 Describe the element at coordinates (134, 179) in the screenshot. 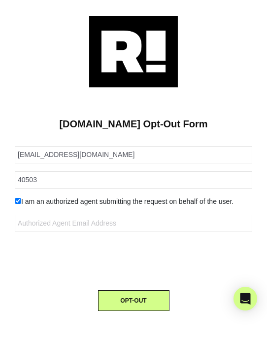

I see `input: Zipcode` at that location.